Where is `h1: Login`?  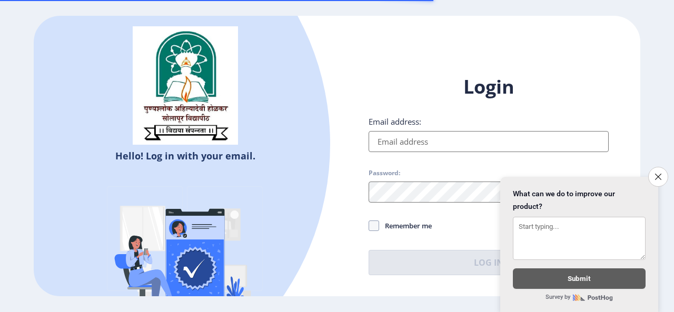 h1: Login is located at coordinates (489, 87).